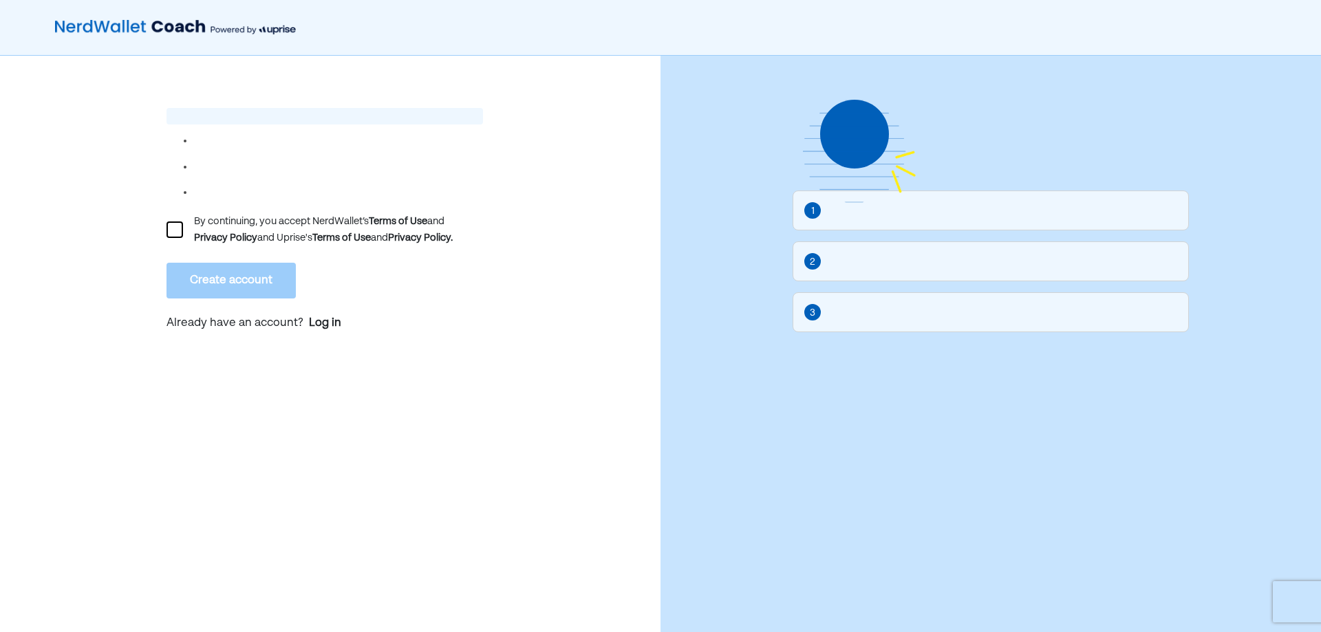  What do you see at coordinates (325, 324) in the screenshot?
I see `p: Already have an account?` at bounding box center [325, 324].